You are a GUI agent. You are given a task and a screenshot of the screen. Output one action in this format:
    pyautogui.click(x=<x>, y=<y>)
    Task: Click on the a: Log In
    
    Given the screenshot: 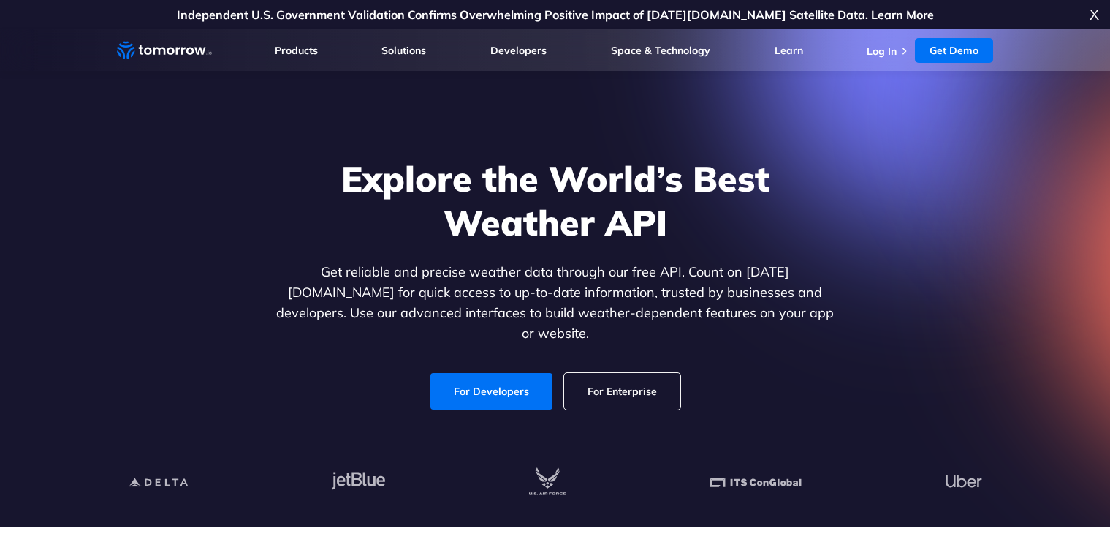 What is the action you would take?
    pyautogui.click(x=882, y=51)
    